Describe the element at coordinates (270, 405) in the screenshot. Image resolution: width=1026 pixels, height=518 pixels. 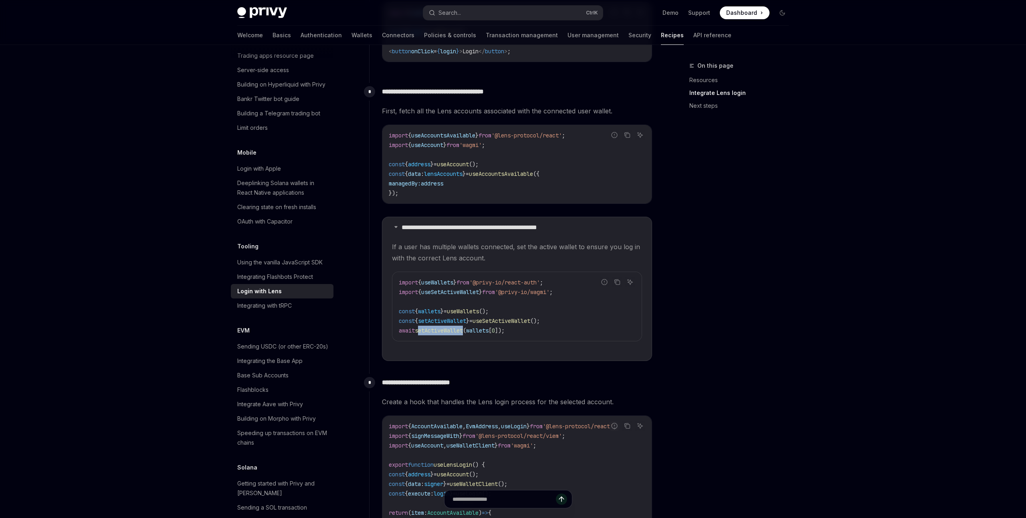
I see `div: Integrate Aave with Privy` at that location.